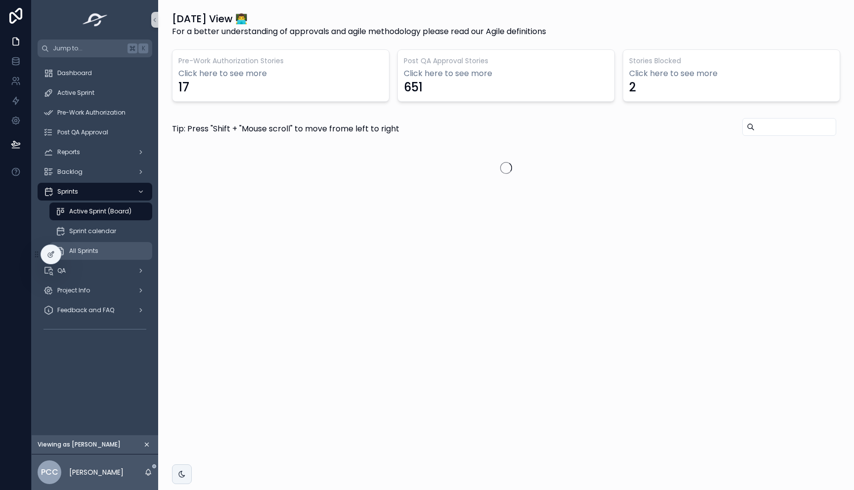 Image resolution: width=854 pixels, height=490 pixels. I want to click on span: Reports, so click(69, 152).